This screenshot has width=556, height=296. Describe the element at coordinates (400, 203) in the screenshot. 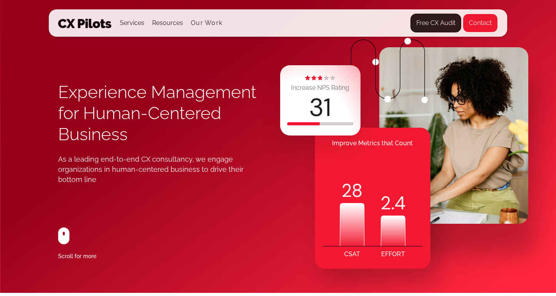

I see `code: 4` at that location.